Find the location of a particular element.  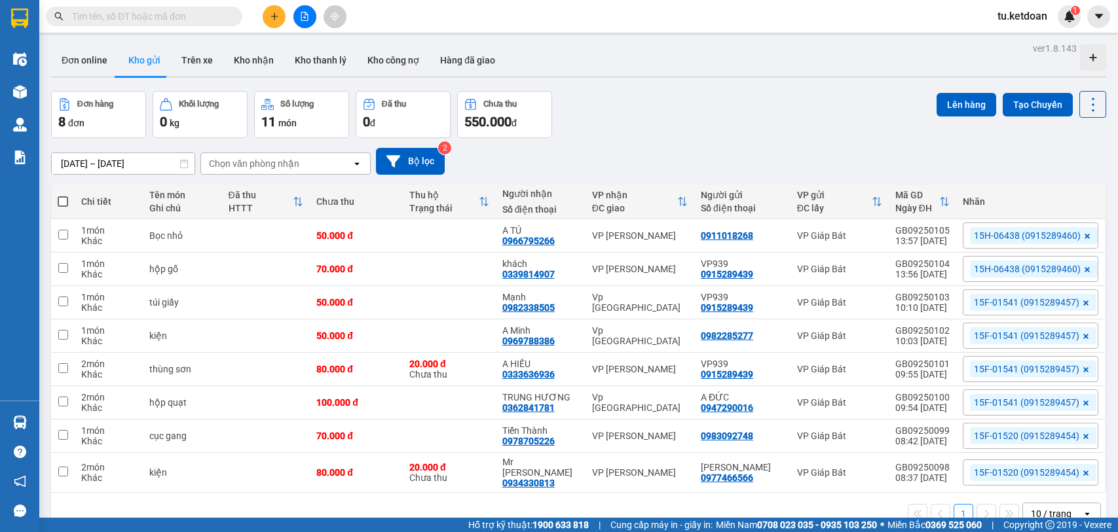

div: GB09250101 is located at coordinates (922, 364).